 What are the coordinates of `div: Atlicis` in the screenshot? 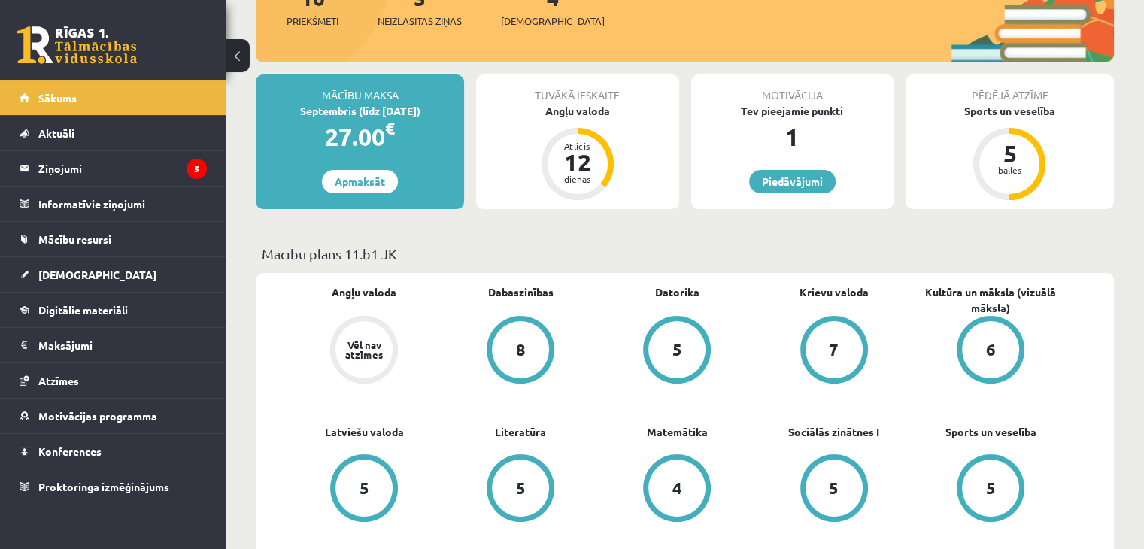 It's located at (578, 146).